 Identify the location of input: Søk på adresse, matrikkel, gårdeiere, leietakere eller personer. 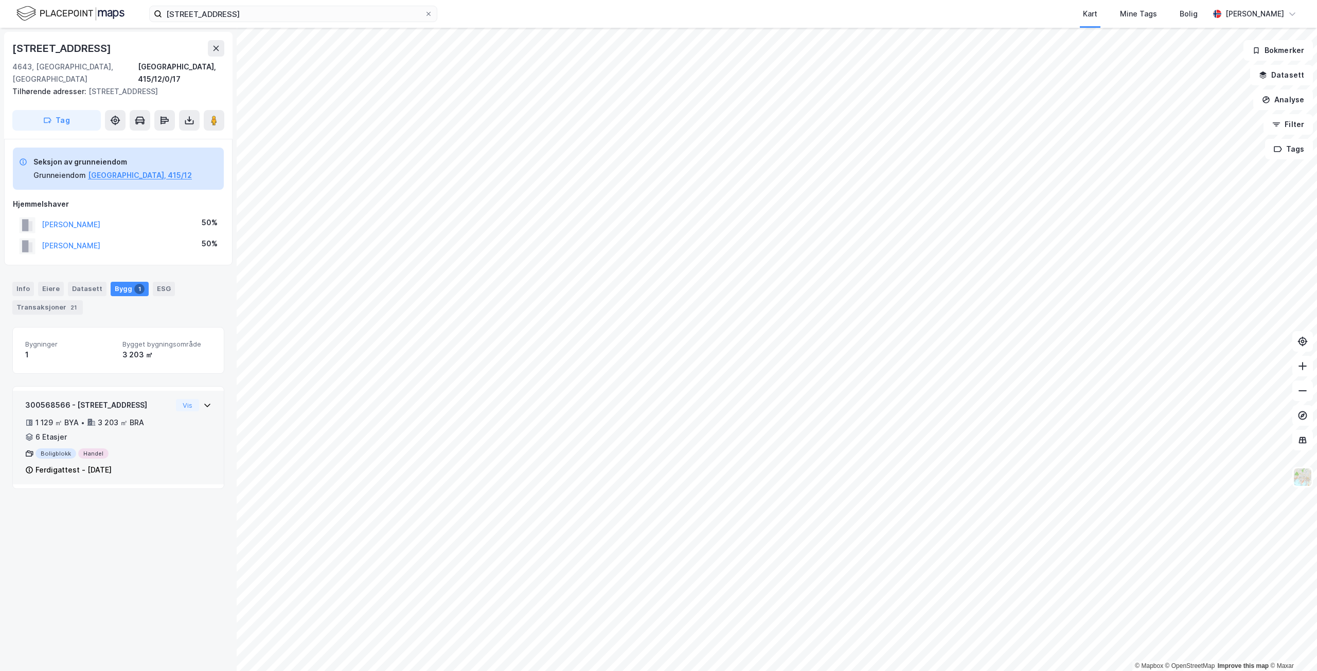
(293, 14).